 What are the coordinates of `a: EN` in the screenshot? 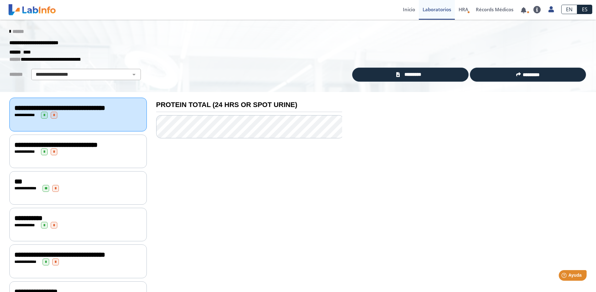 It's located at (569, 9).